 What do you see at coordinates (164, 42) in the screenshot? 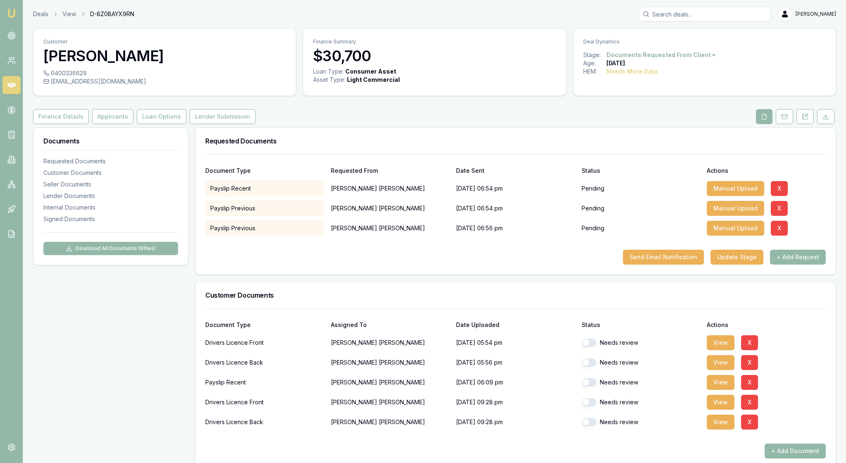
I see `p: Customer` at bounding box center [164, 42].